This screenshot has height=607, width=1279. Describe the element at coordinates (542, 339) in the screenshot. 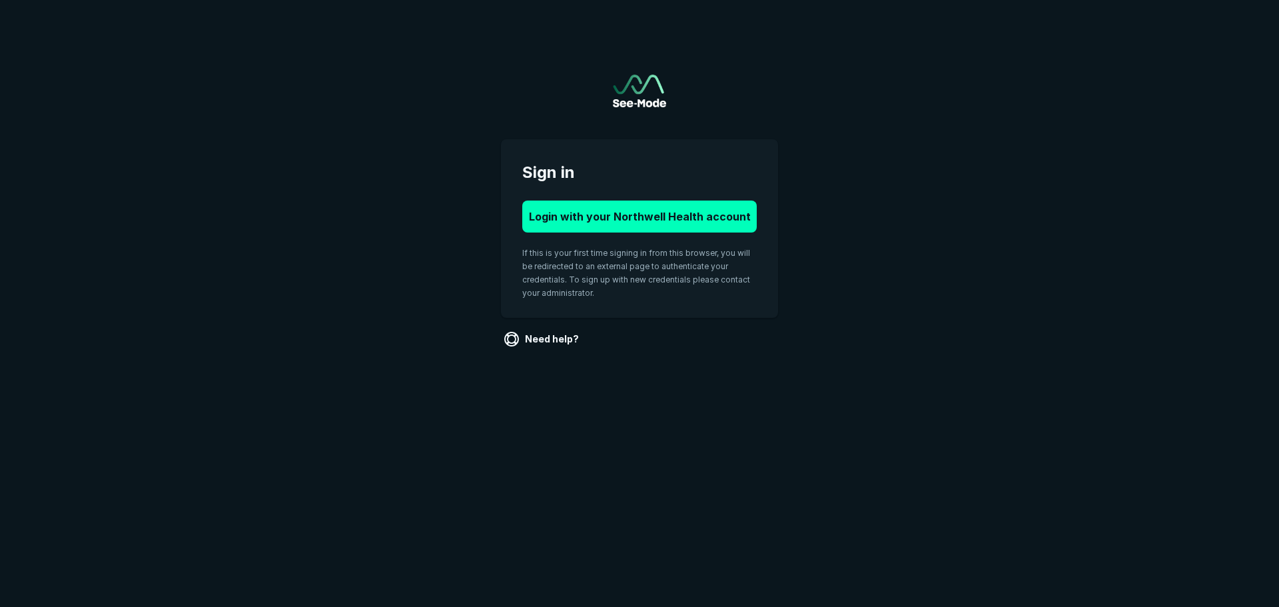

I see `a: Need help?` at that location.